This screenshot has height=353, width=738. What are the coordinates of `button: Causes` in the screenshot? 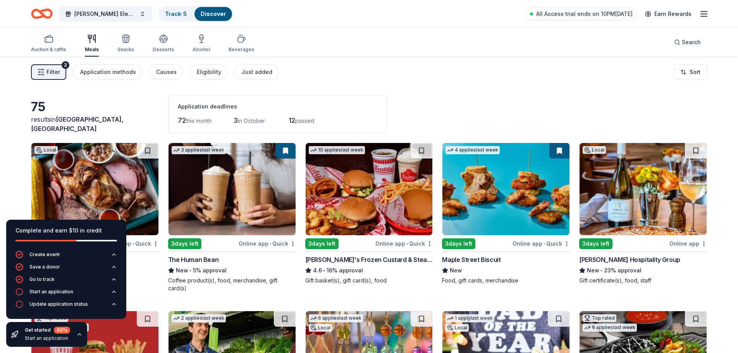 It's located at (165, 72).